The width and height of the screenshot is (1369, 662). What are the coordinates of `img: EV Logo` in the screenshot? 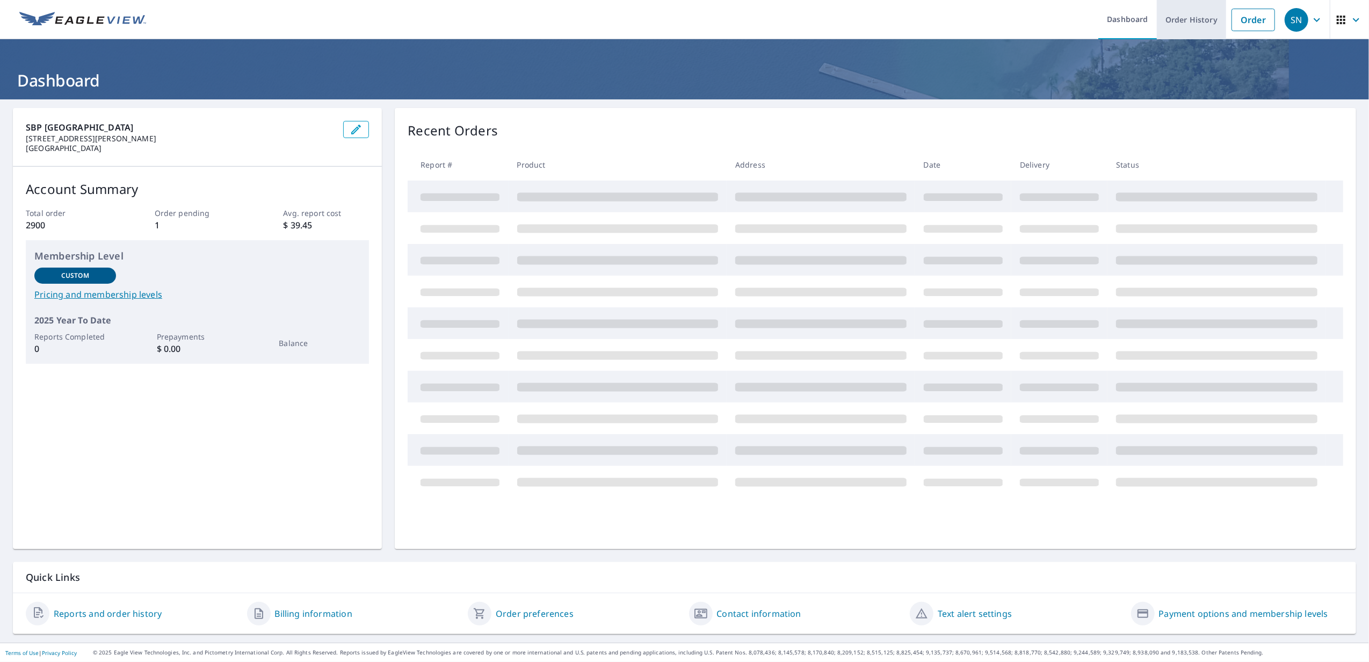 It's located at (83, 20).